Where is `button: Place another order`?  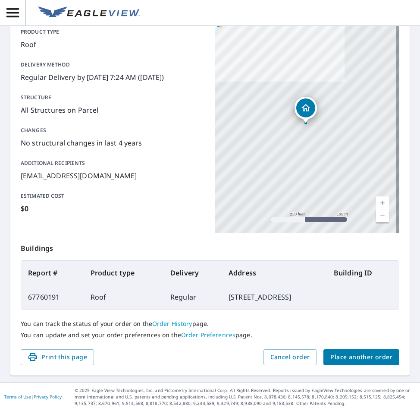
button: Place another order is located at coordinates (362, 357).